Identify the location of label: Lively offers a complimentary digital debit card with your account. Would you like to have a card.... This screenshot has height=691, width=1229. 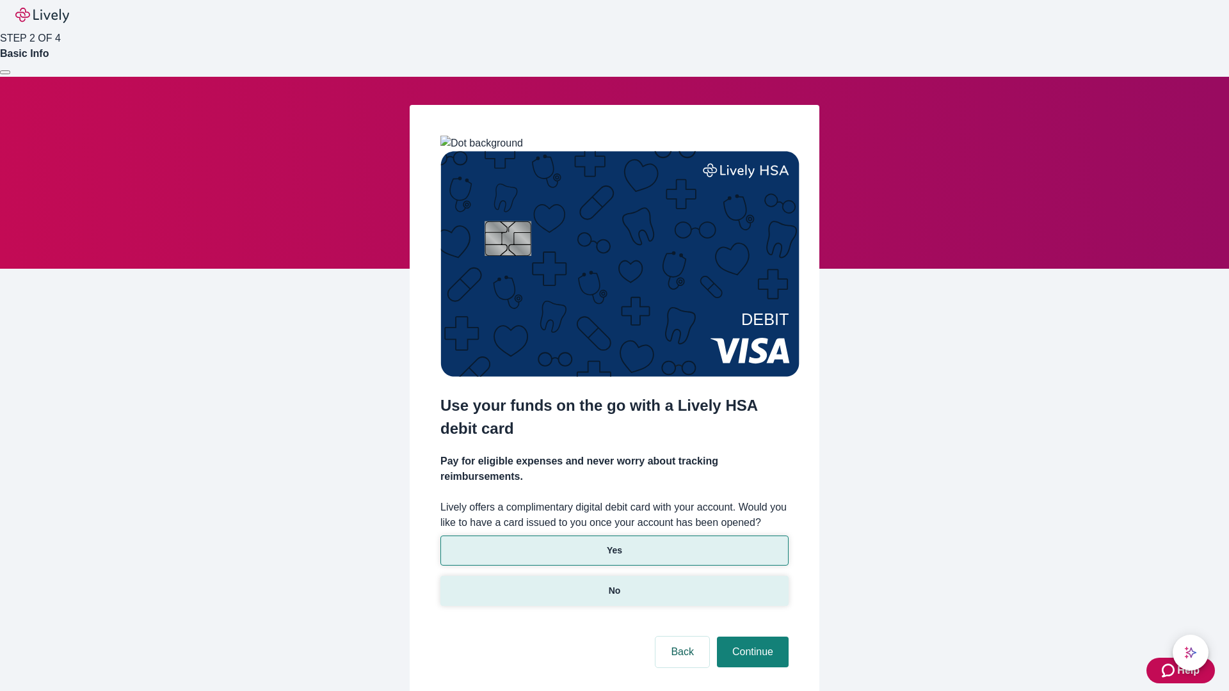
(614, 515).